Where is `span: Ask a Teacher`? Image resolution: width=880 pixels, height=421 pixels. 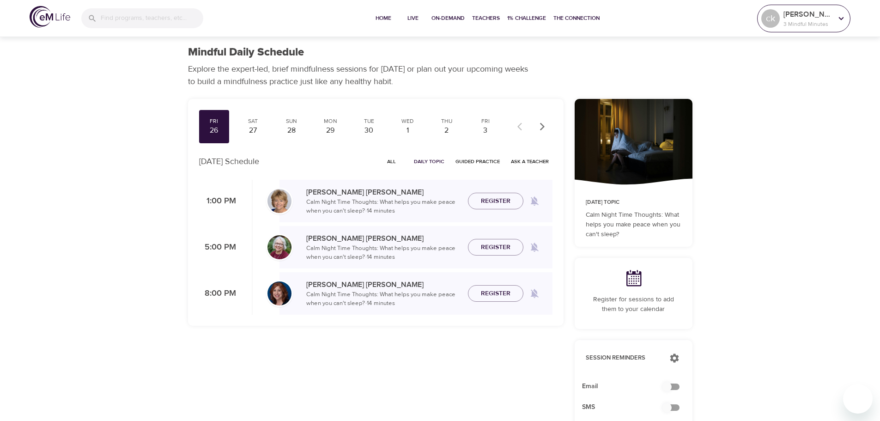
span: Ask a Teacher is located at coordinates (530, 161).